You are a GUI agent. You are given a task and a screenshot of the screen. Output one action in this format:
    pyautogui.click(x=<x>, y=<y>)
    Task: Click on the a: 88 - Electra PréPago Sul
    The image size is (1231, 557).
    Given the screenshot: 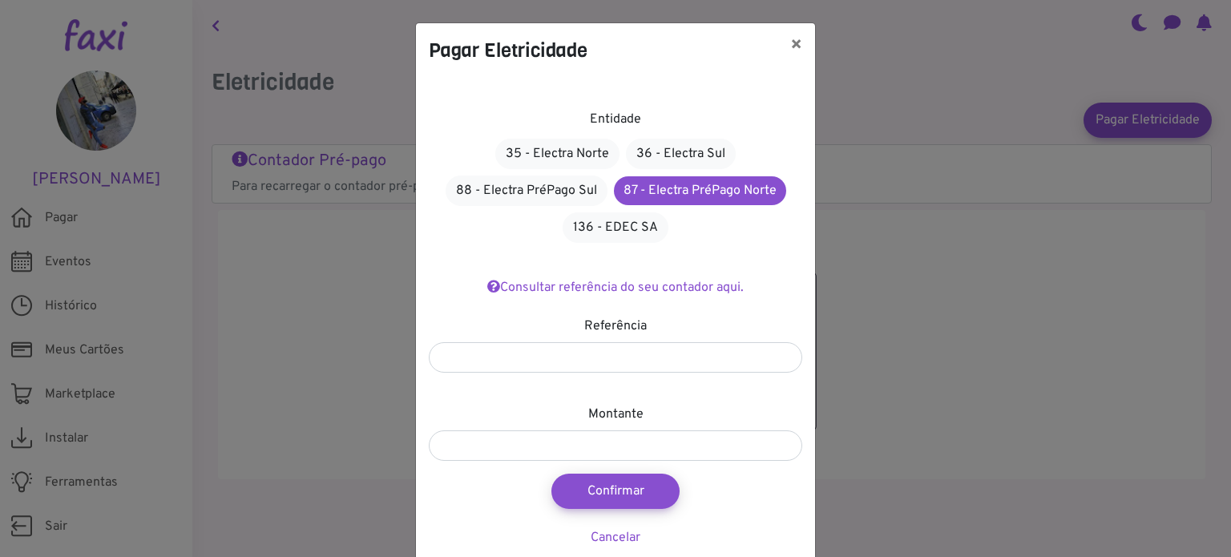 What is the action you would take?
    pyautogui.click(x=527, y=191)
    